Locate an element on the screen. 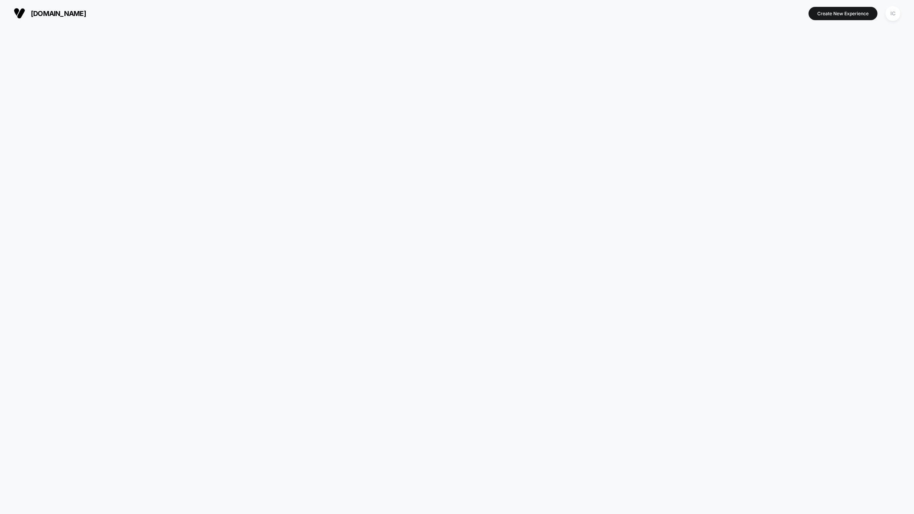 Image resolution: width=914 pixels, height=514 pixels. button: IC is located at coordinates (892, 13).